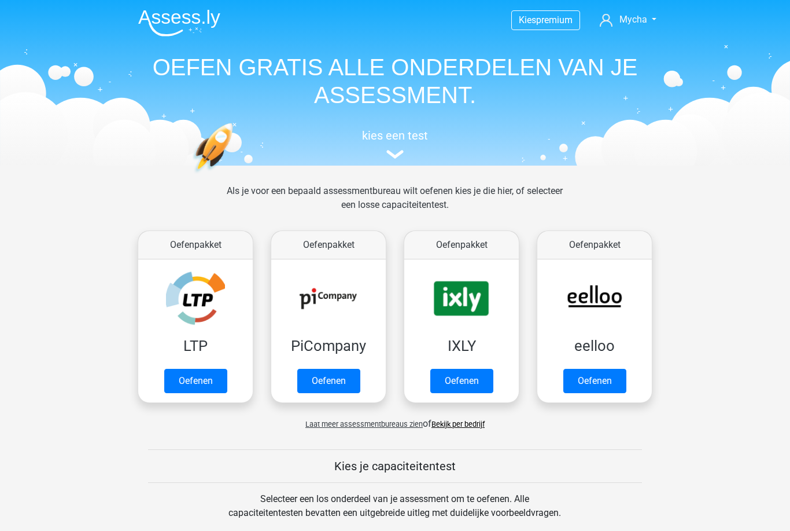  Describe the element at coordinates (395, 466) in the screenshot. I see `h5: Kies je capaciteitentest` at that location.